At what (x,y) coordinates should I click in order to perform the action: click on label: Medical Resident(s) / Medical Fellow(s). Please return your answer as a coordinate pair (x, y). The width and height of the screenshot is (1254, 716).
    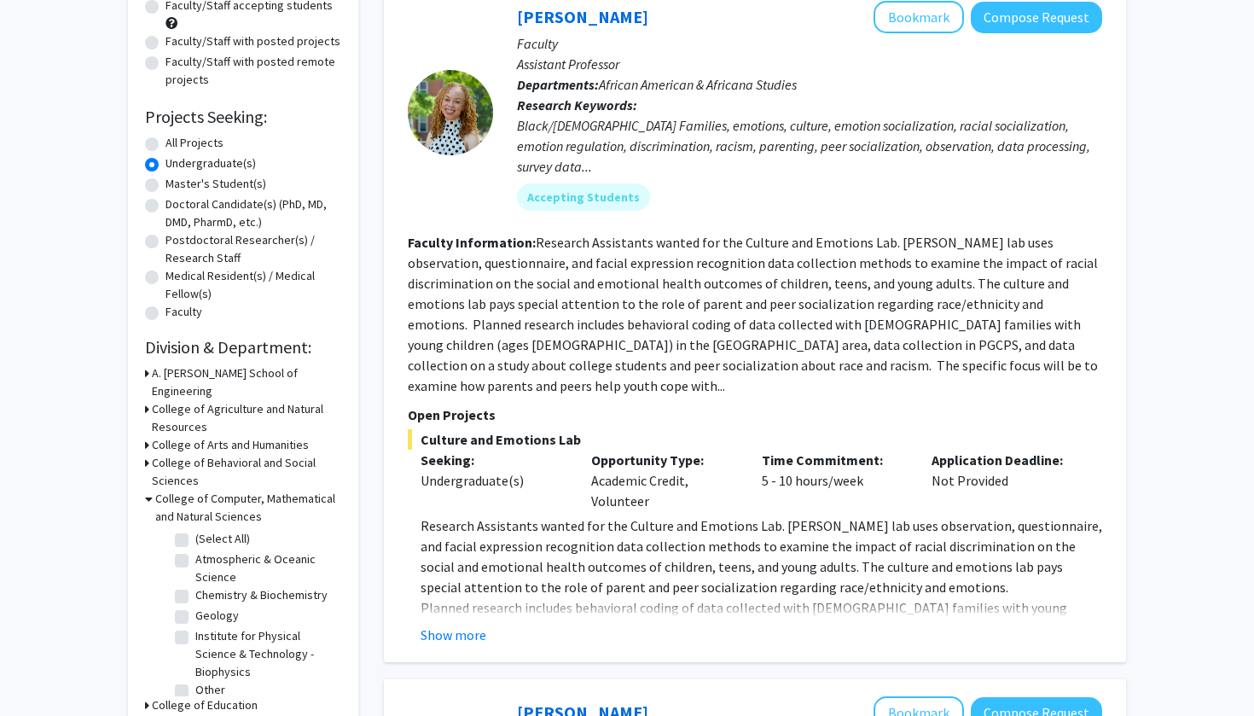
    Looking at the image, I should click on (253, 285).